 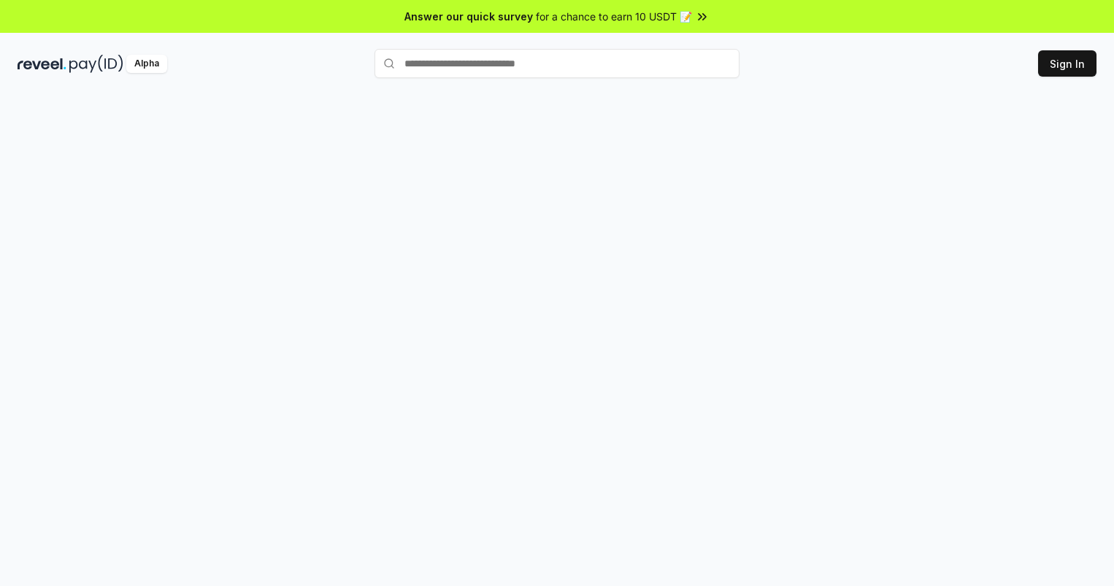 What do you see at coordinates (42, 64) in the screenshot?
I see `img: reveel_dark` at bounding box center [42, 64].